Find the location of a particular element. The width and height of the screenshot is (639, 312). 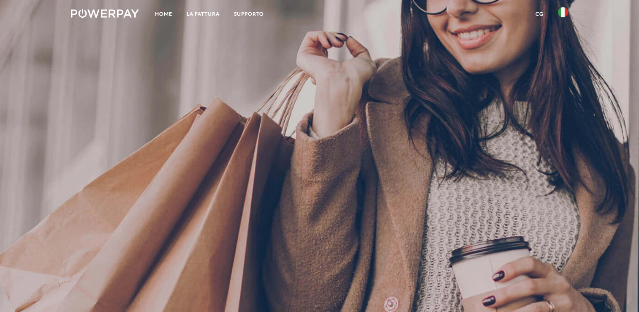

a: Supporto is located at coordinates (249, 14).